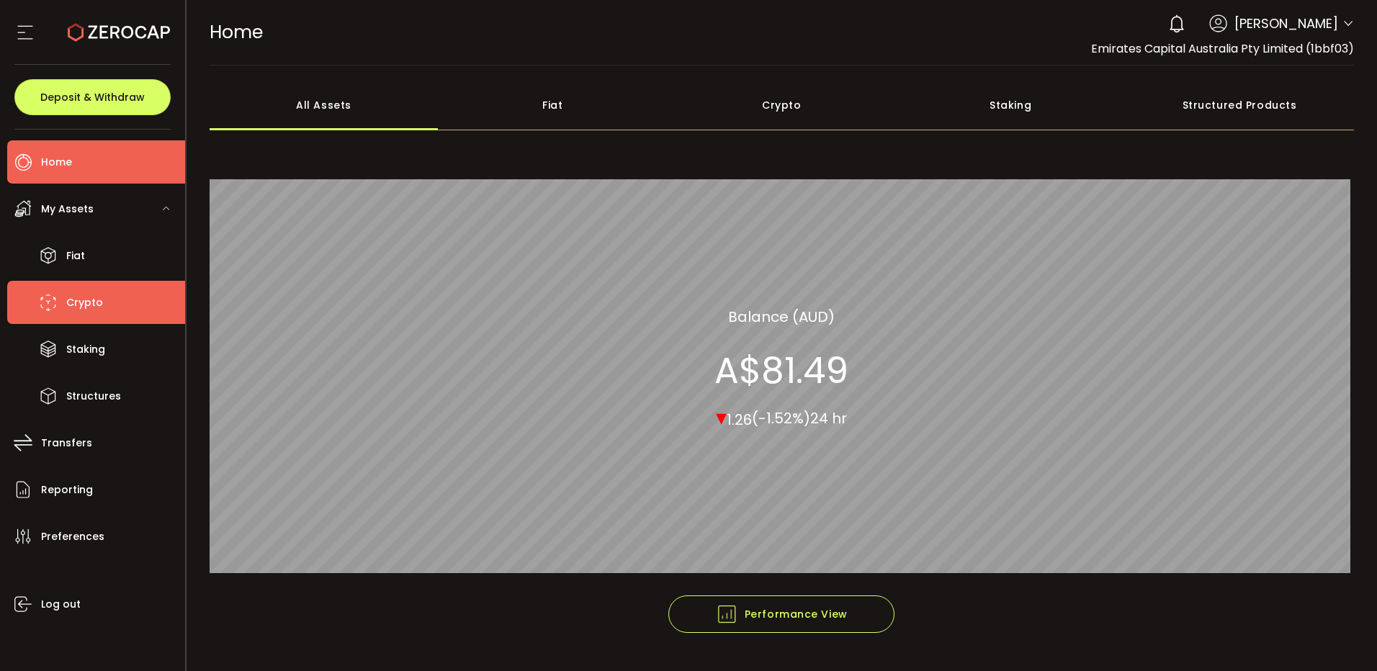 The image size is (1377, 671). Describe the element at coordinates (781, 419) in the screenshot. I see `span: (-1.52%)` at that location.